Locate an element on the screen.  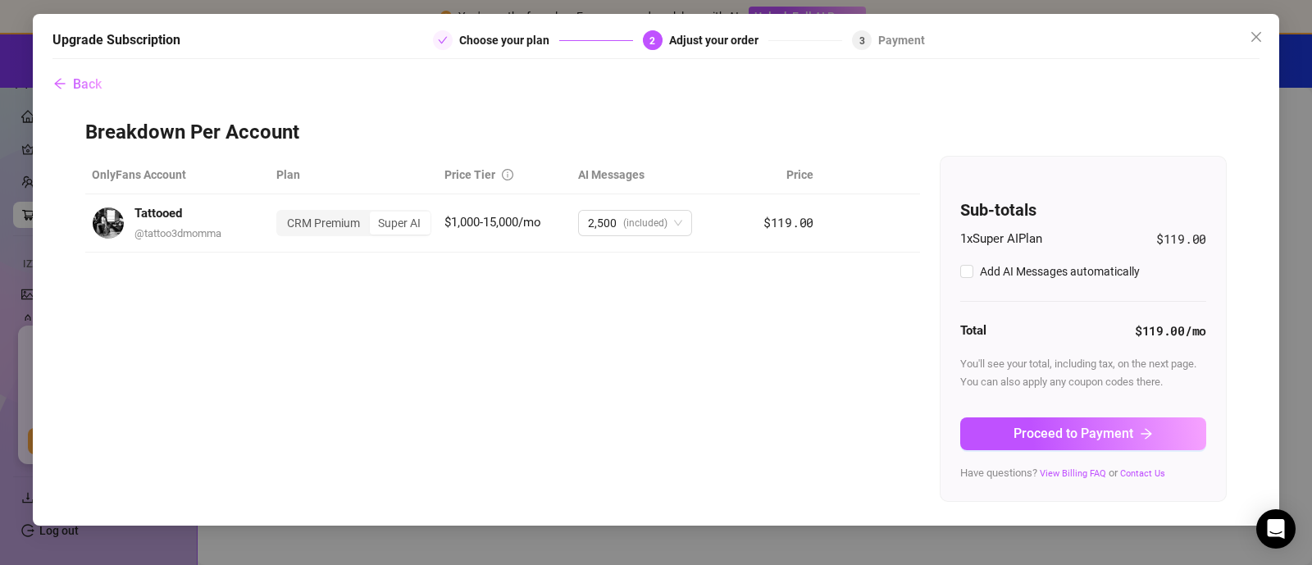
th: AI Messages is located at coordinates (658, 175).